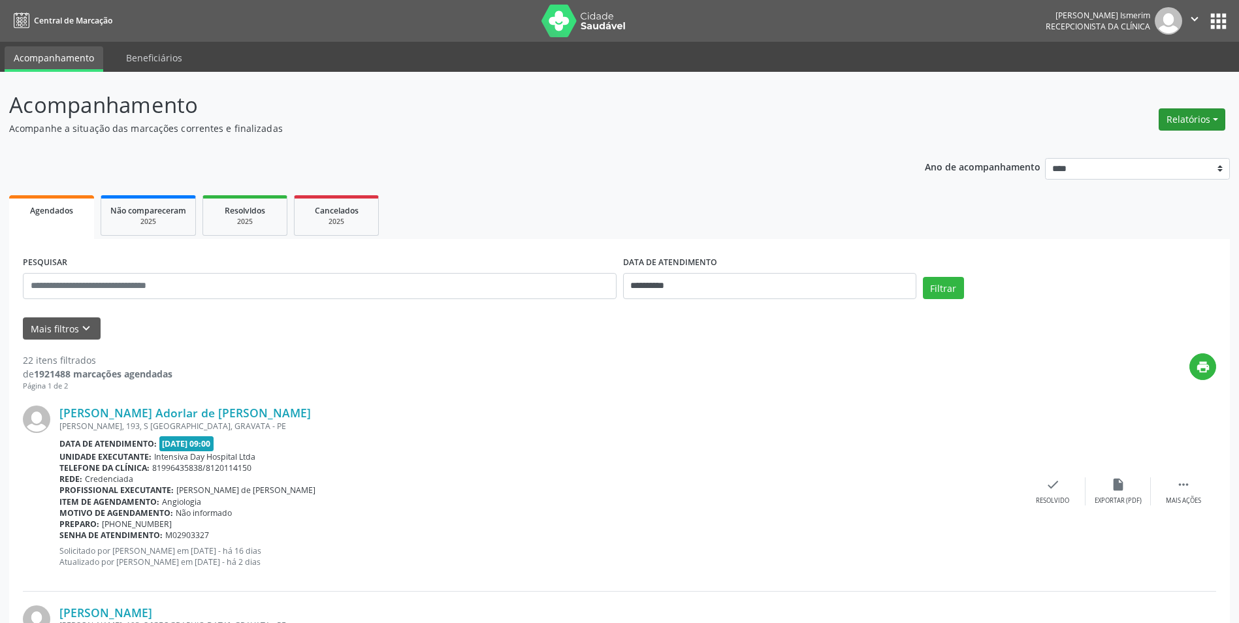  I want to click on p: Acompanhamento, so click(436, 105).